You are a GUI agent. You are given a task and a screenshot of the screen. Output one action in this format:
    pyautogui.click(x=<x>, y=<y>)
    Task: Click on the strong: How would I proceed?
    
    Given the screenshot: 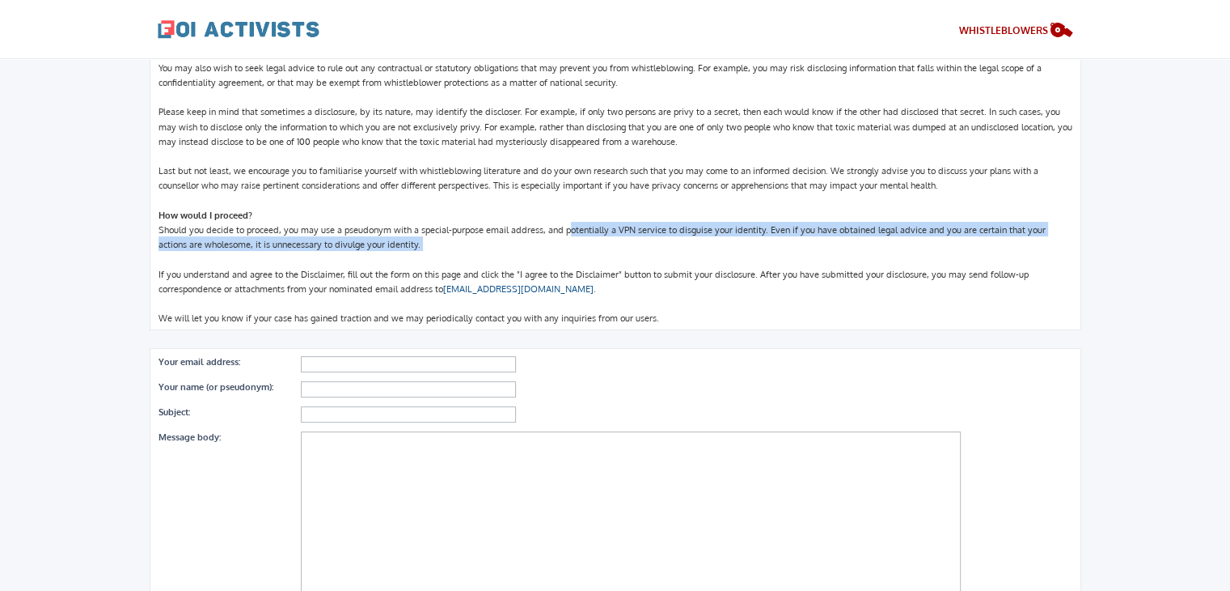 What is the action you would take?
    pyautogui.click(x=205, y=215)
    